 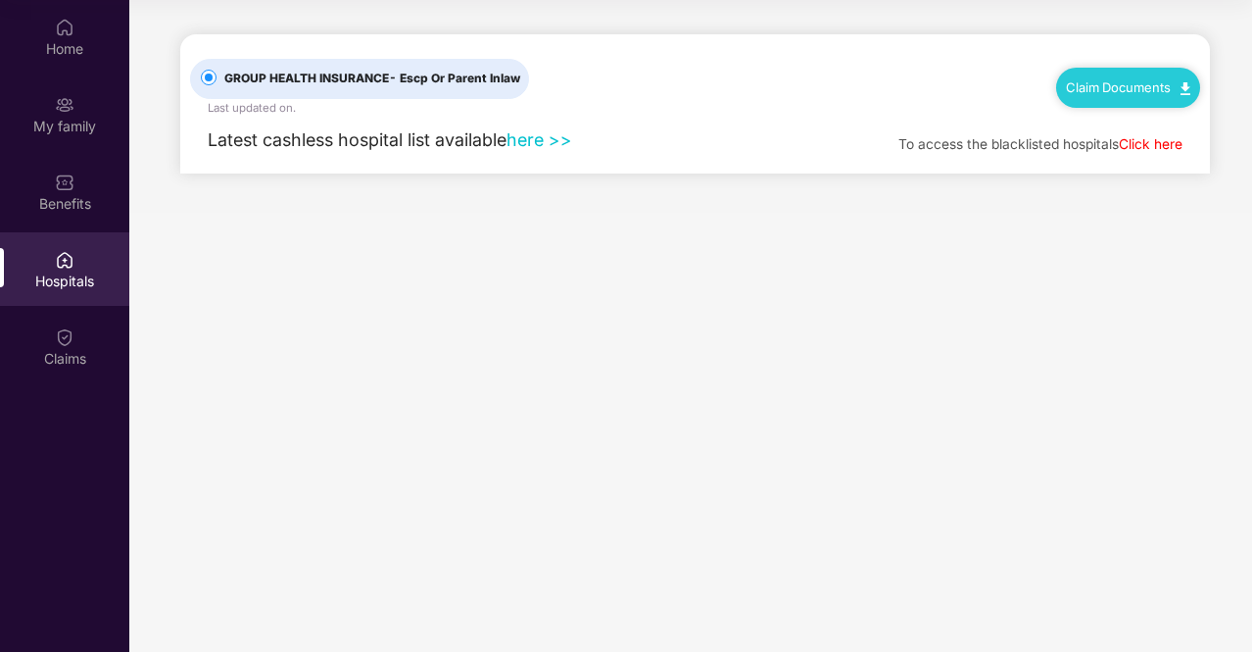 What do you see at coordinates (252, 108) in the screenshot?
I see `div: Last updated on .` at bounding box center [252, 108].